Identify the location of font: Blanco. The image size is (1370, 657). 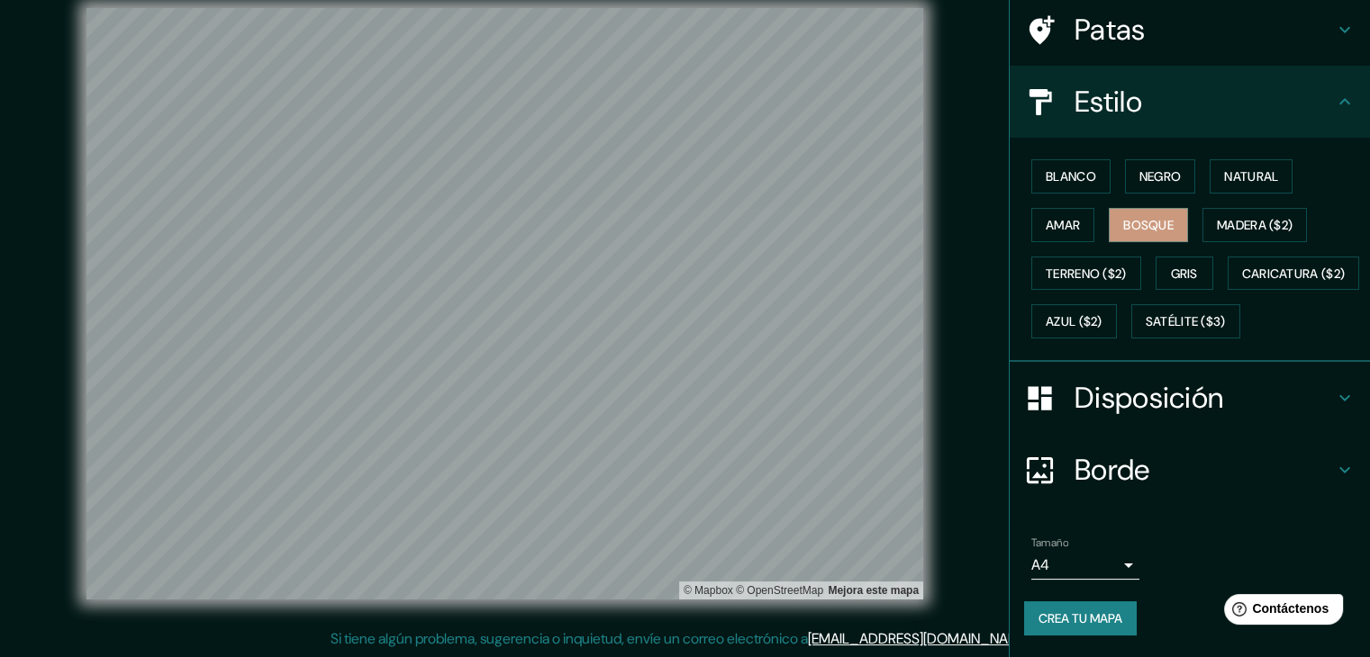
(1071, 177).